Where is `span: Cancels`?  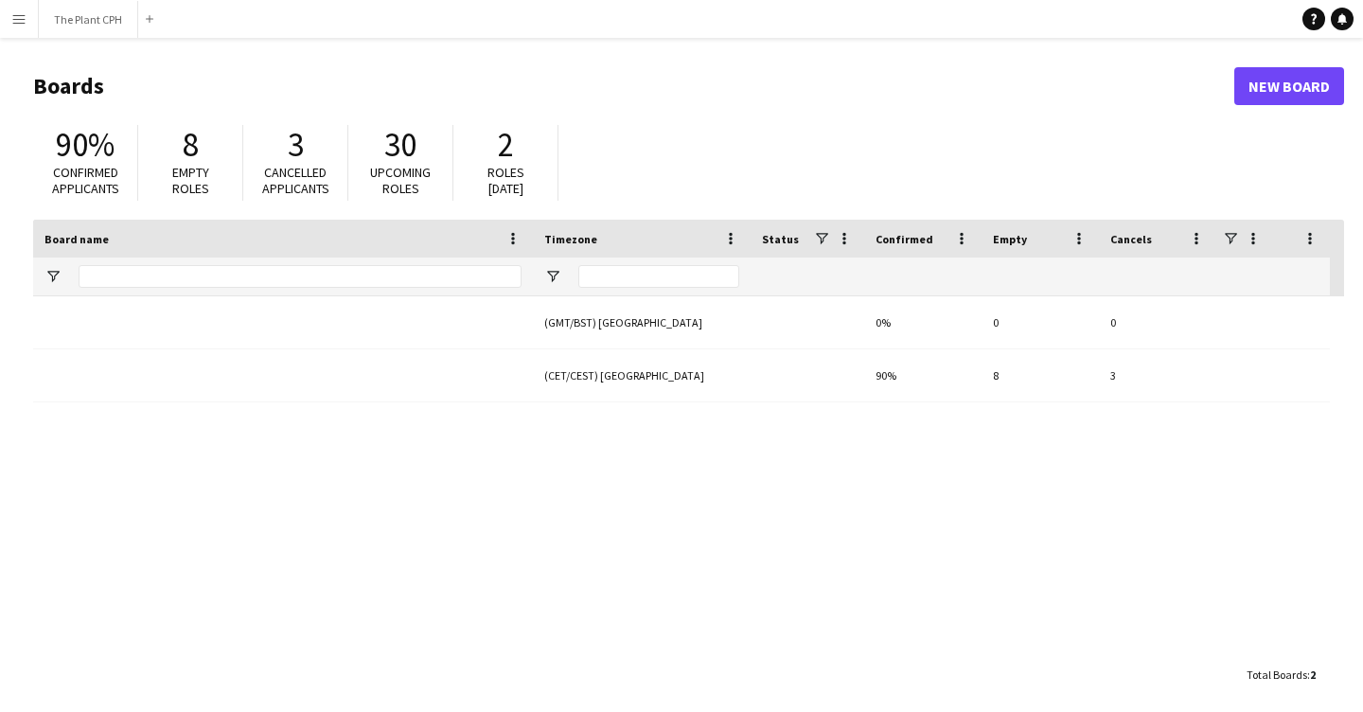 span: Cancels is located at coordinates (1131, 239).